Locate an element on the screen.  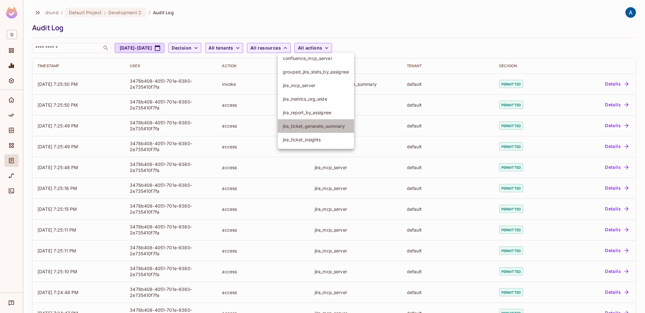
span: confluence_mcp_server is located at coordinates (316, 58).